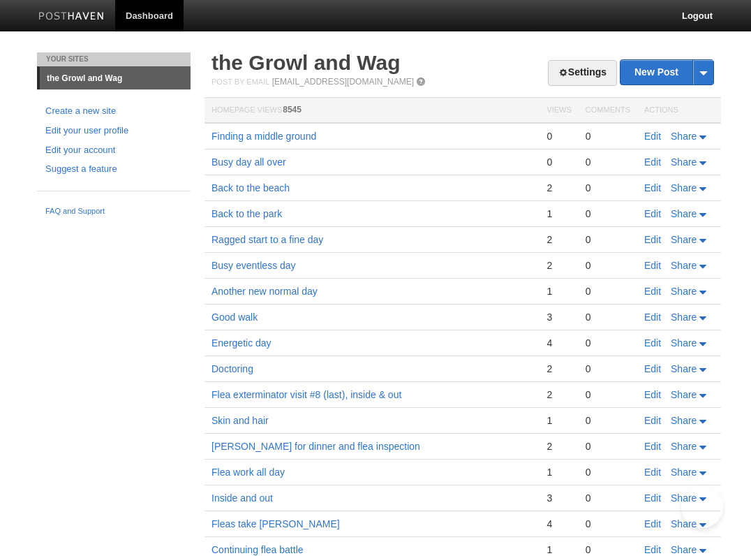 The height and width of the screenshot is (556, 751). I want to click on a: Back to the beach, so click(251, 188).